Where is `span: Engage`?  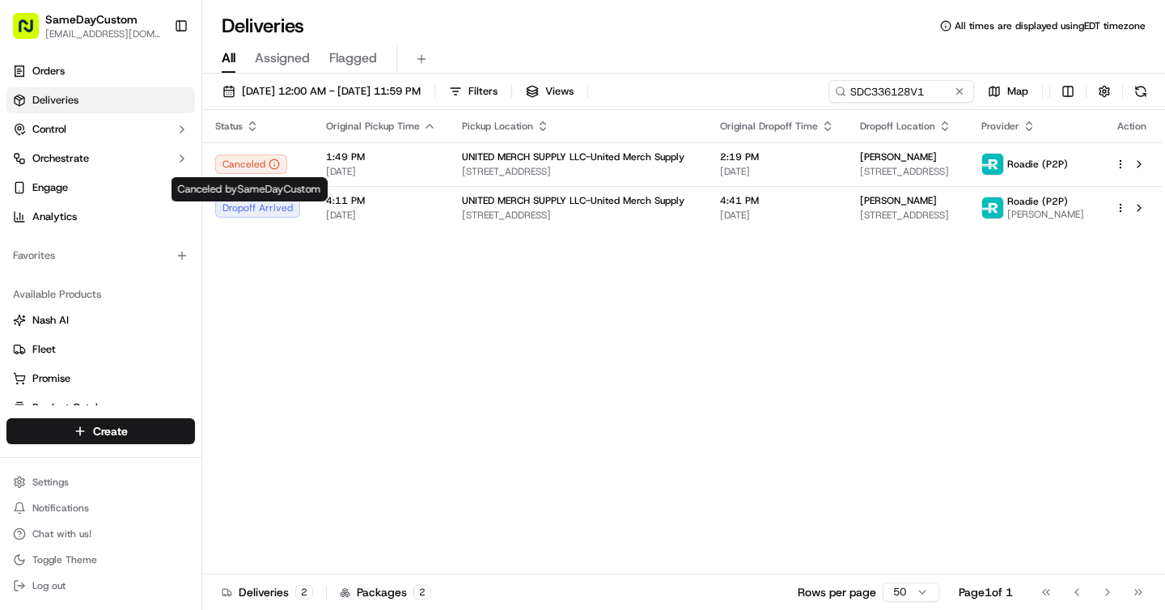 span: Engage is located at coordinates (50, 188).